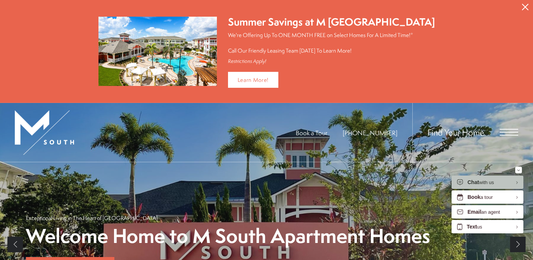 Image resolution: width=533 pixels, height=260 pixels. Describe the element at coordinates (158, 51) in the screenshot. I see `img: Summer Savings at M South Apartments` at that location.